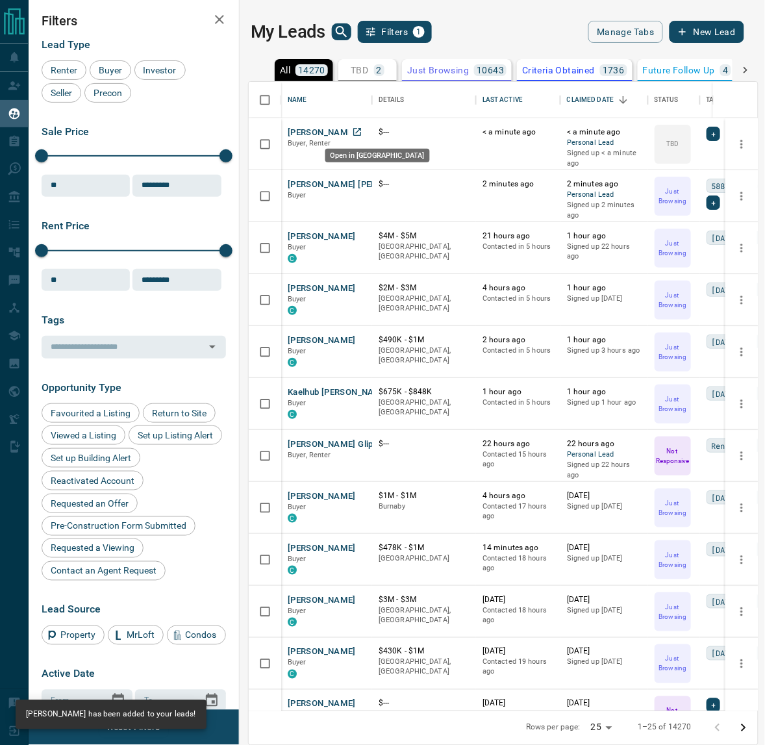 The image size is (765, 745). I want to click on span: Buyer, Renter, so click(309, 455).